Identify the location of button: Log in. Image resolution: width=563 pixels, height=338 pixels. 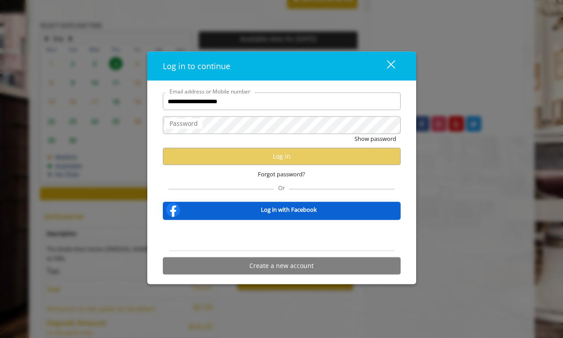
(282, 156).